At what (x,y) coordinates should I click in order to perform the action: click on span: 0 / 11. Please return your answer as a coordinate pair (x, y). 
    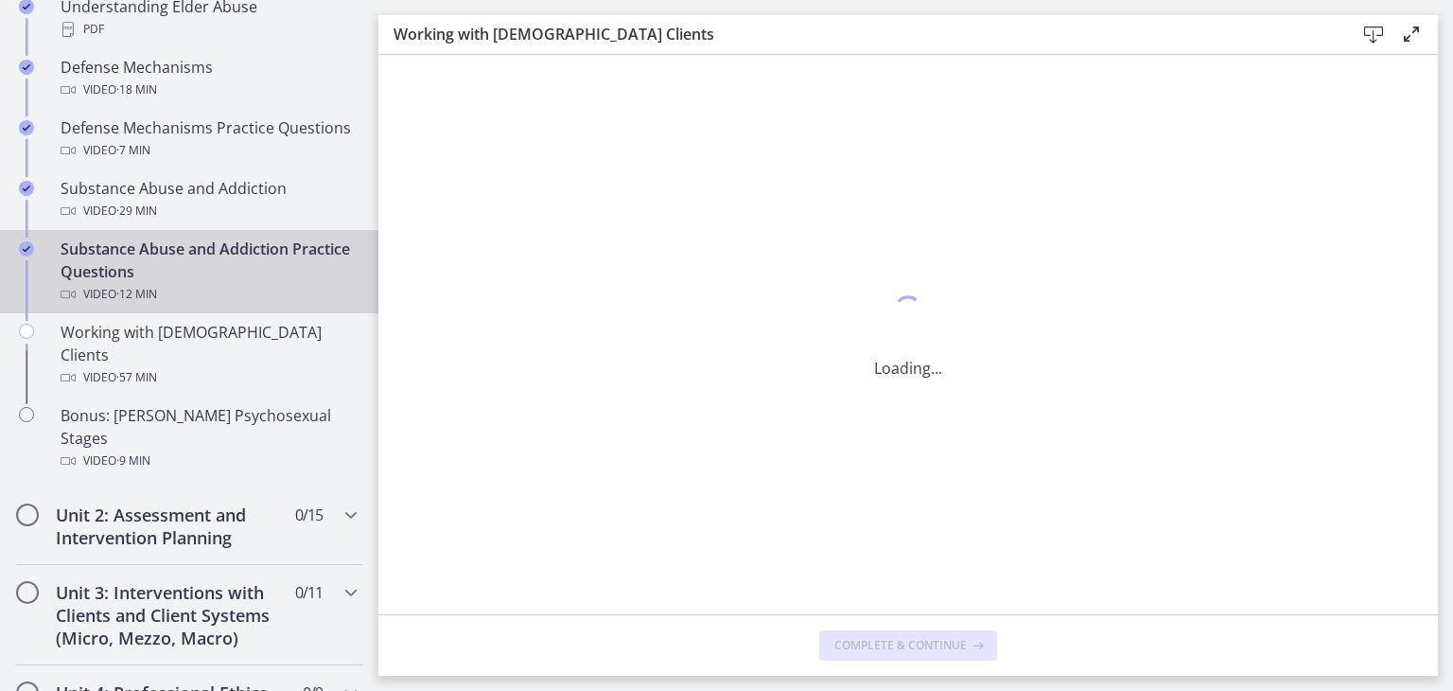
    Looking at the image, I should click on (308, 592).